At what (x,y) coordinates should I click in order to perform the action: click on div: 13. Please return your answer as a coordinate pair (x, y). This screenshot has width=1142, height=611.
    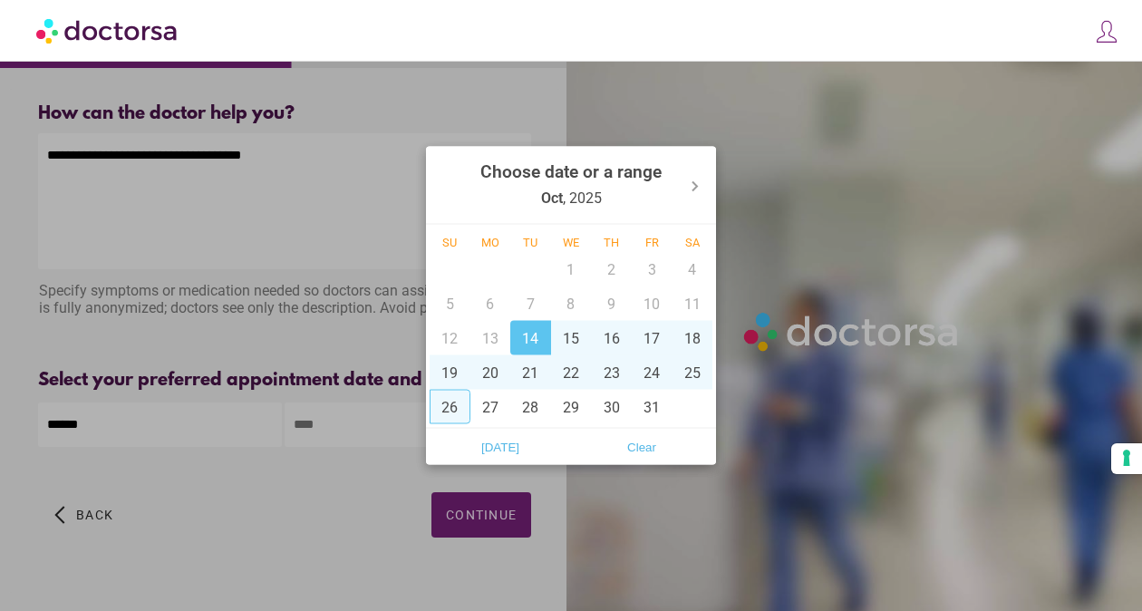
    Looking at the image, I should click on (491, 338).